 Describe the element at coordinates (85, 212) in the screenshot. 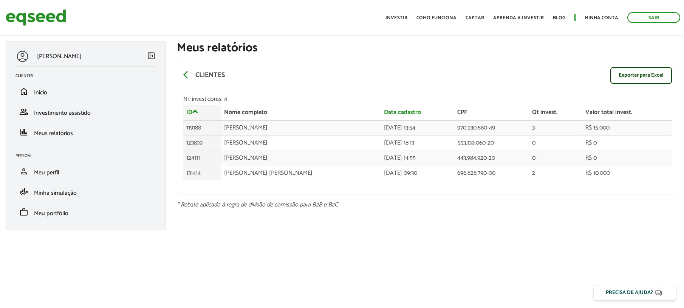

I see `li: Meu portfólio` at that location.